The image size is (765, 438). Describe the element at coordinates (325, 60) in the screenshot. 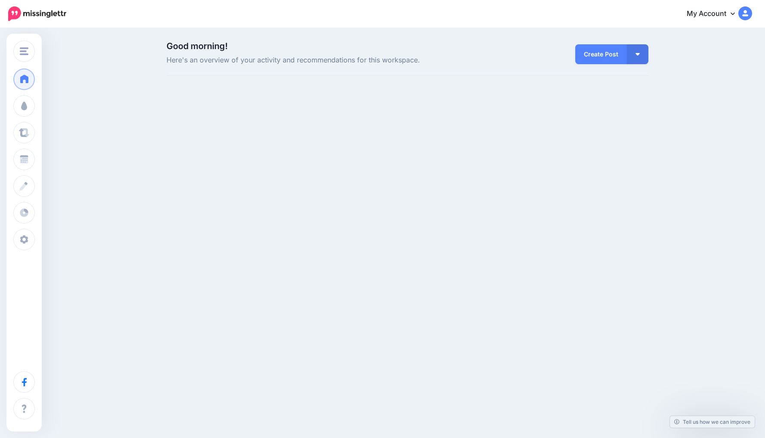

I see `span: Here's an overview of your activity and recommendations for this workspace.` at that location.